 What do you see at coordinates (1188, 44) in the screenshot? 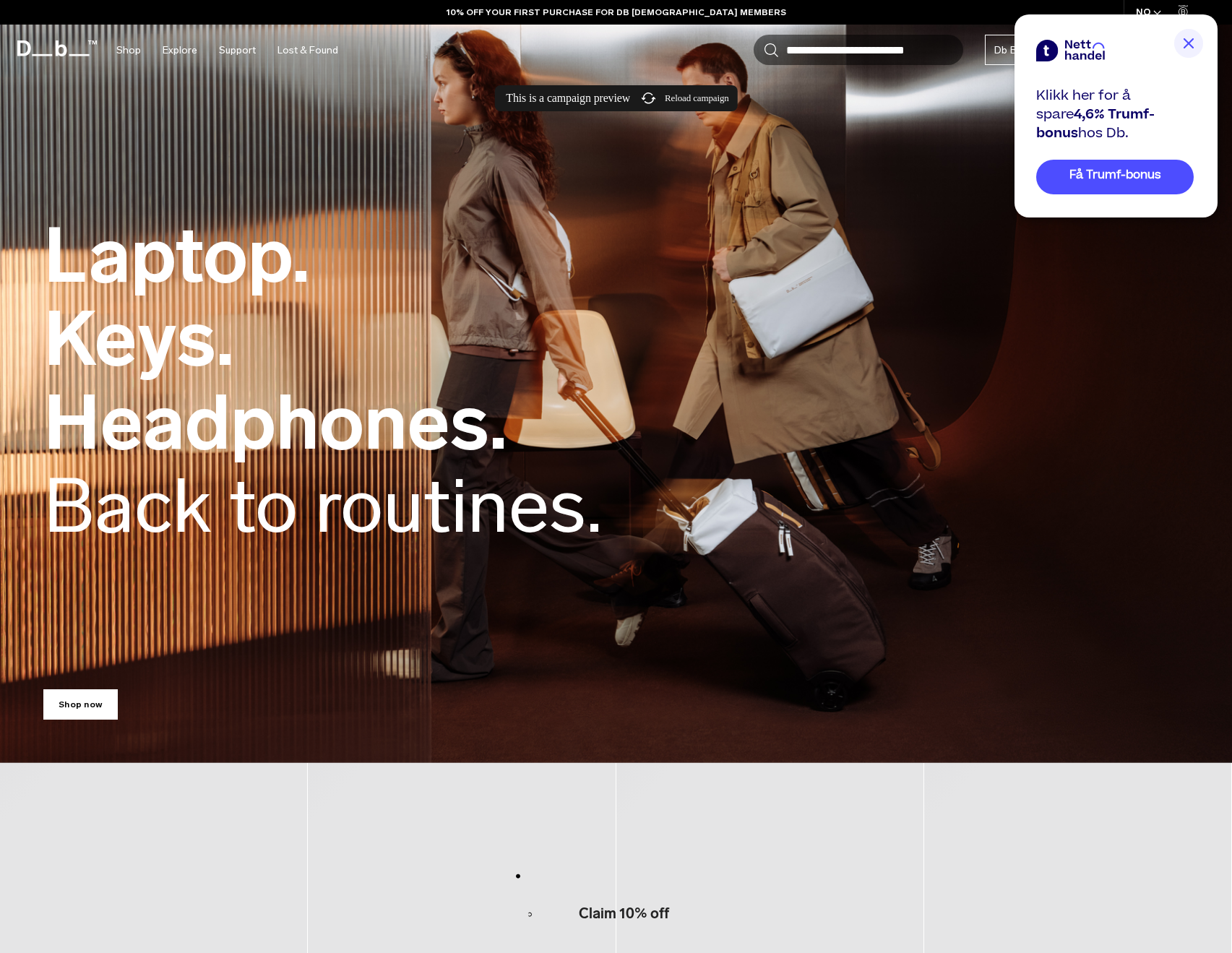
I see `img: close button` at bounding box center [1188, 44].